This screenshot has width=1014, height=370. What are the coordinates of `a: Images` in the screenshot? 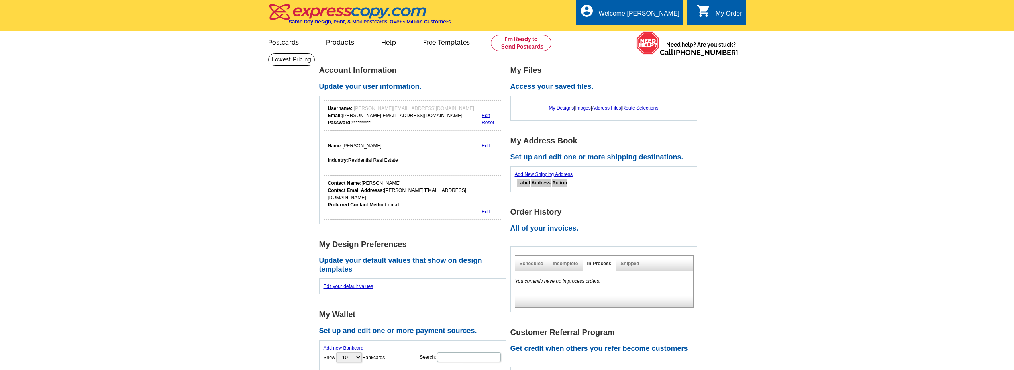 It's located at (582, 108).